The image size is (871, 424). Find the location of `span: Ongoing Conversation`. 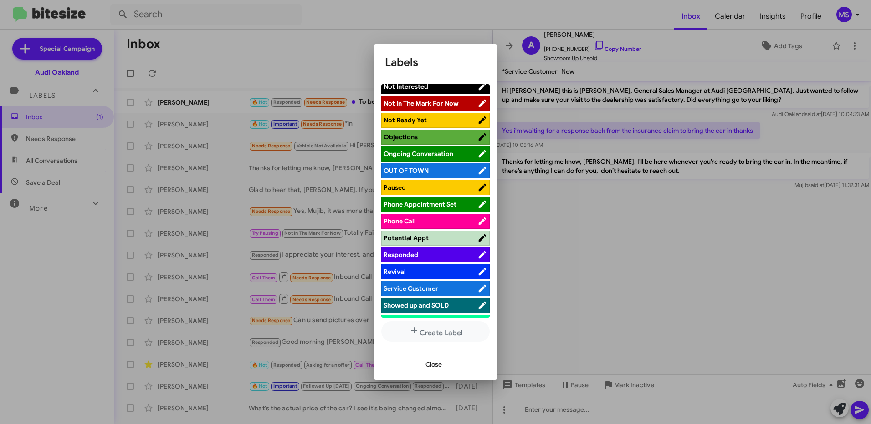

span: Ongoing Conversation is located at coordinates (418, 154).